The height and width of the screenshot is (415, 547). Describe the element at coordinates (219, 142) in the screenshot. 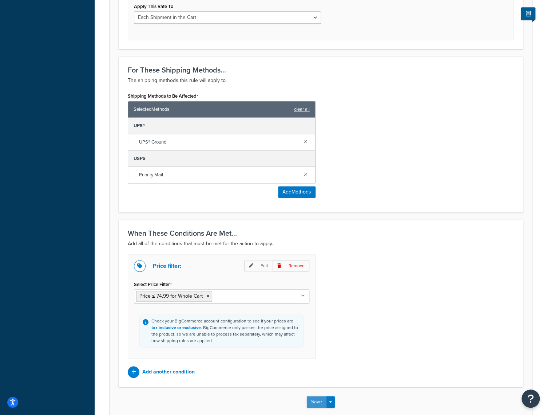

I see `span: UPS® Ground` at that location.